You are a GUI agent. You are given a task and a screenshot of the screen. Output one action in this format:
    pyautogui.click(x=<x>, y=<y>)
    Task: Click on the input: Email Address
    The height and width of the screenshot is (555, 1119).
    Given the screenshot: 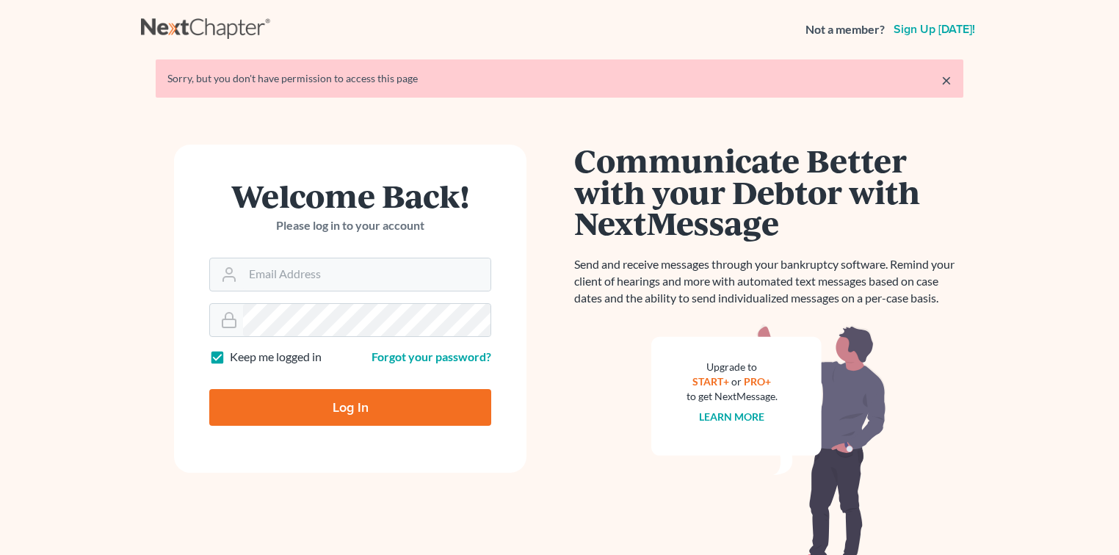 What is the action you would take?
    pyautogui.click(x=366, y=275)
    